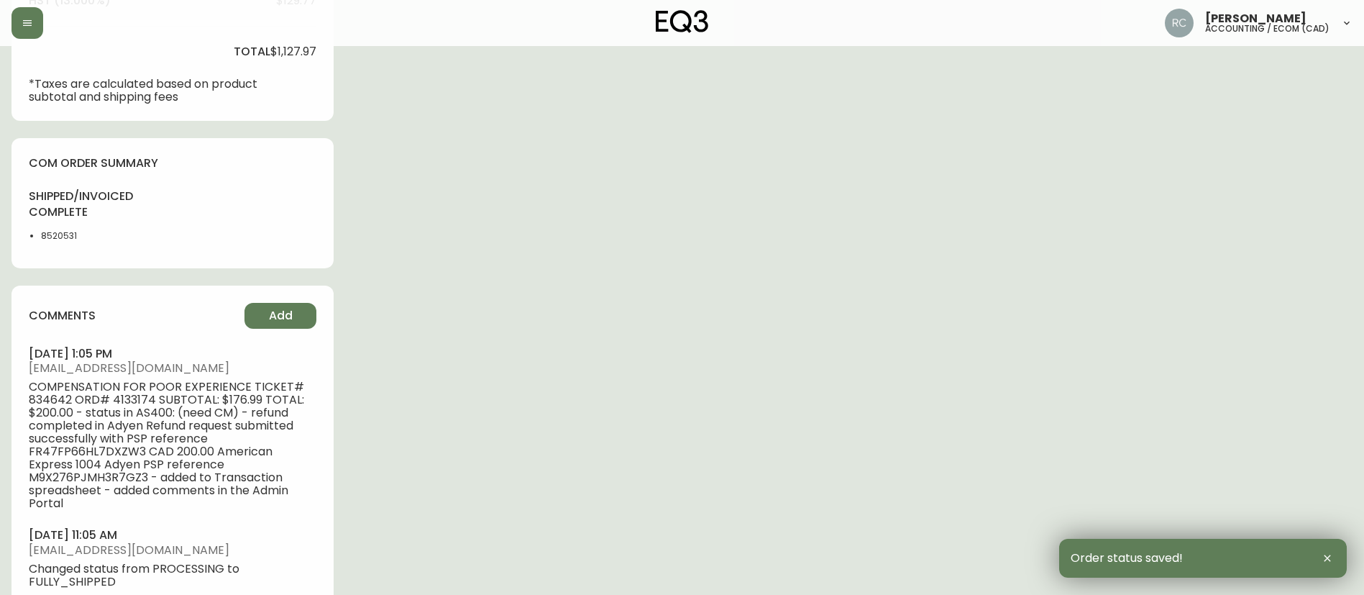 The image size is (1364, 595). Describe the element at coordinates (1127, 558) in the screenshot. I see `span: Order status saved!` at that location.